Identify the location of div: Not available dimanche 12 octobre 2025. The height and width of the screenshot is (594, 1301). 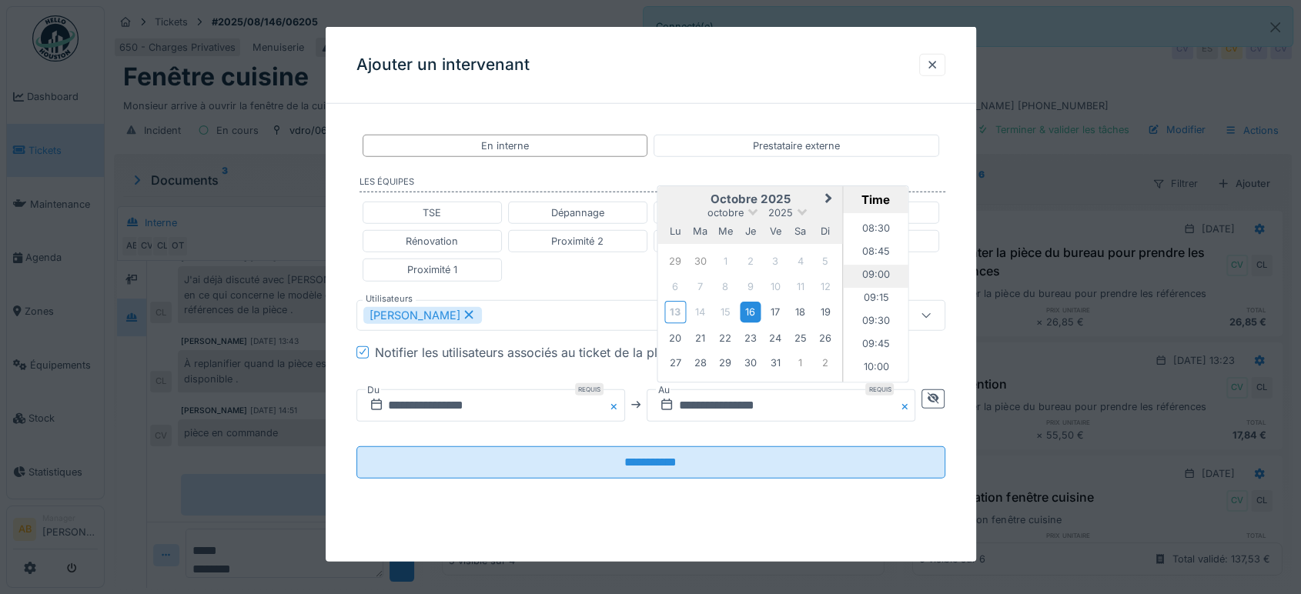
(825, 286).